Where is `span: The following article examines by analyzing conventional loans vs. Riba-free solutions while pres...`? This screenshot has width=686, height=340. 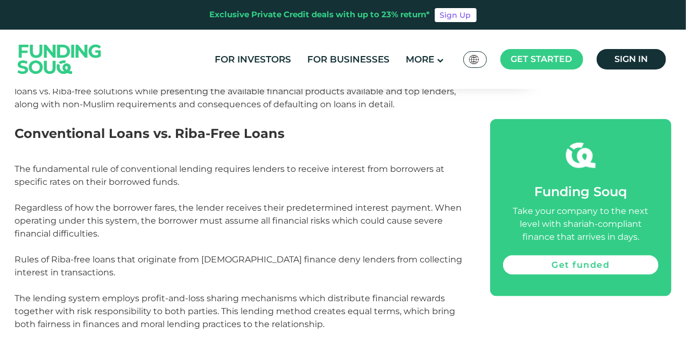 span: The following article examines by analyzing conventional loans vs. Riba-free solutions while pres... is located at coordinates (238, 91).